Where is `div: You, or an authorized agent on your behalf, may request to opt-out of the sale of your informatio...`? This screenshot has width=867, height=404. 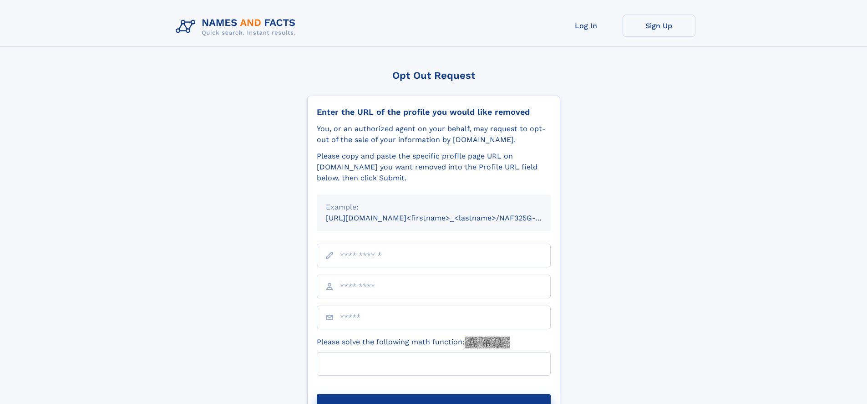 div: You, or an authorized agent on your behalf, may request to opt-out of the sale of your informatio... is located at coordinates (434, 134).